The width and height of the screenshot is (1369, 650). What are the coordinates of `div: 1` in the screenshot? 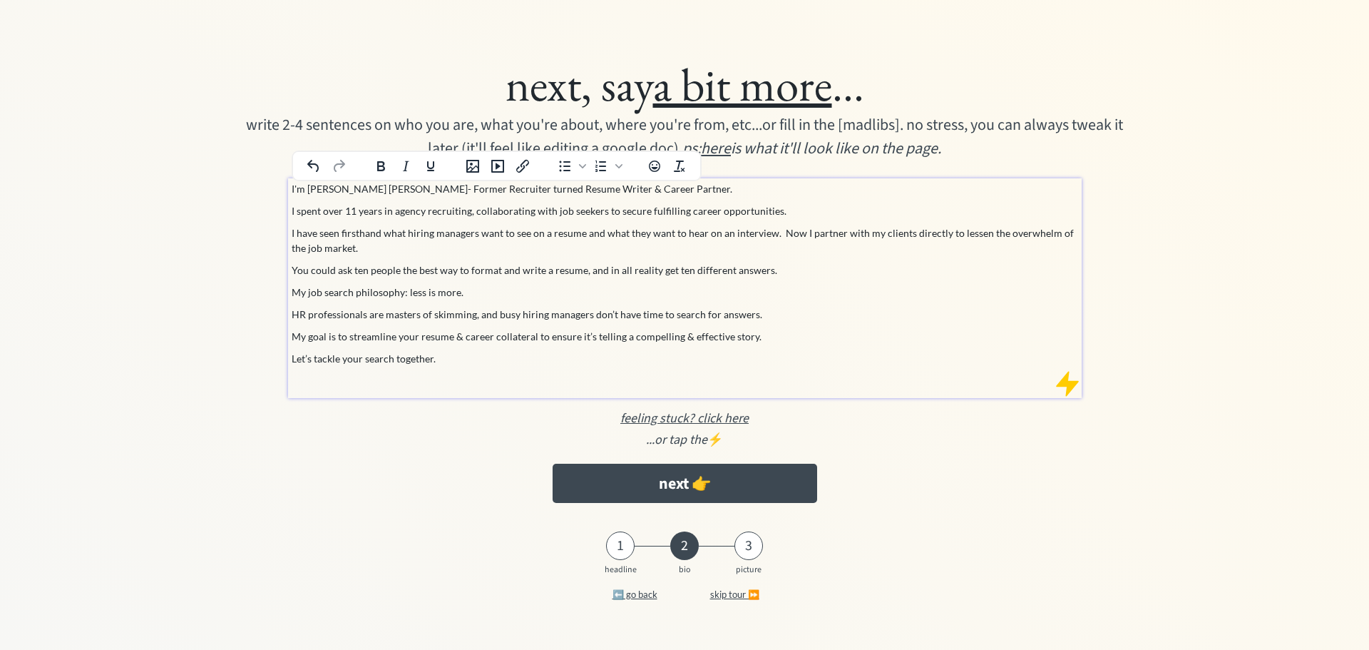 It's located at (620, 545).